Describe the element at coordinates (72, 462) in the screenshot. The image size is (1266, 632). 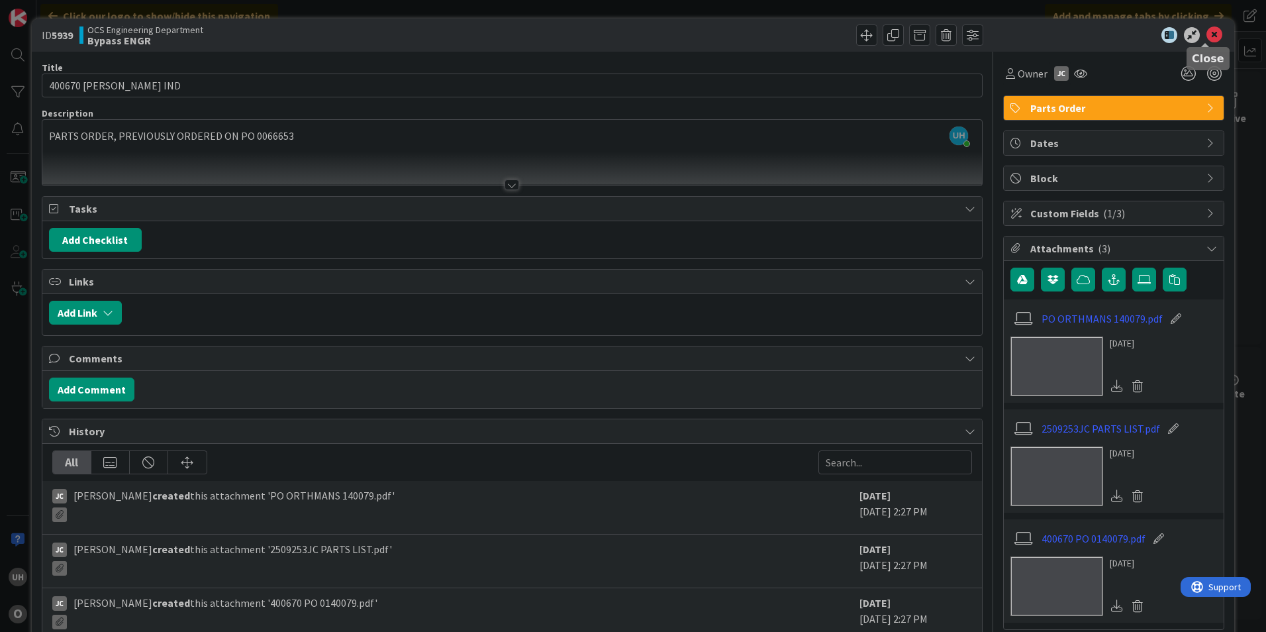
I see `div: All` at that location.